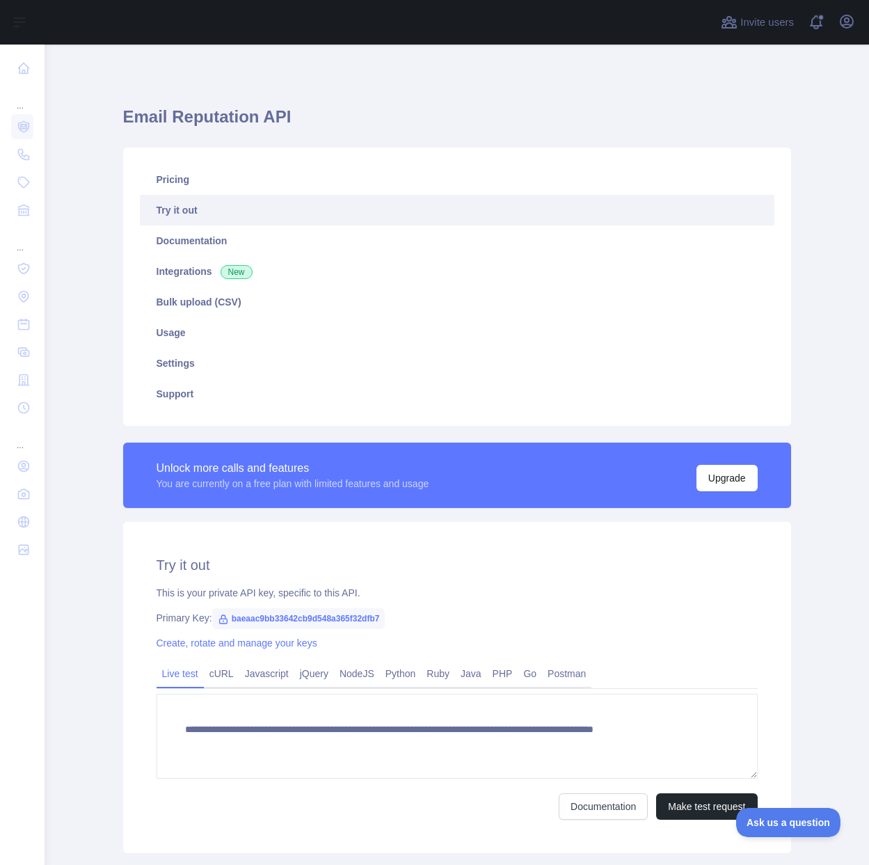 The height and width of the screenshot is (865, 869). Describe the element at coordinates (457, 363) in the screenshot. I see `a: Settings` at that location.